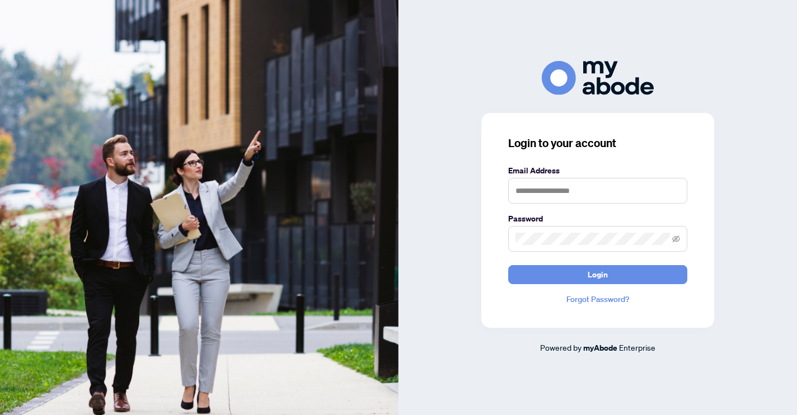 This screenshot has height=415, width=797. Describe the element at coordinates (637, 348) in the screenshot. I see `span: Enterprise` at that location.